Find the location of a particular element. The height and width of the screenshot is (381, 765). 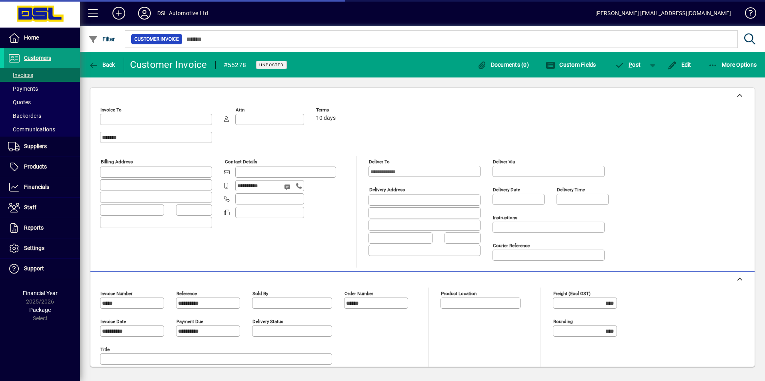

a: Quotes is located at coordinates (42, 102).